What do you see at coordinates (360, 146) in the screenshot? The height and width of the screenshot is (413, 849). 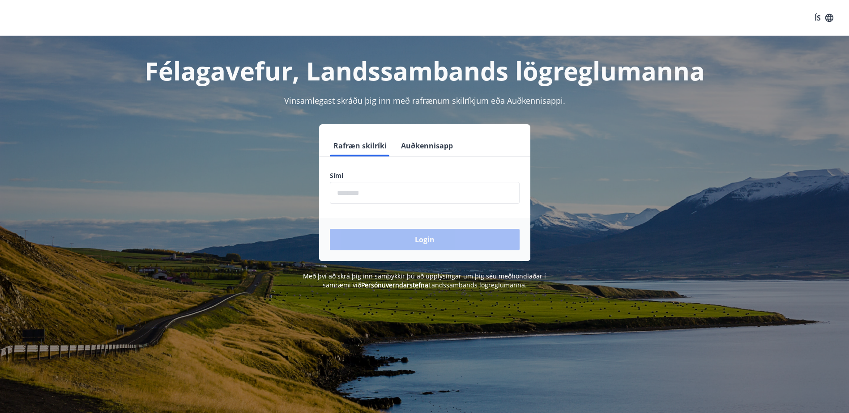 I see `button: Rafræn skilríki` at bounding box center [360, 146].